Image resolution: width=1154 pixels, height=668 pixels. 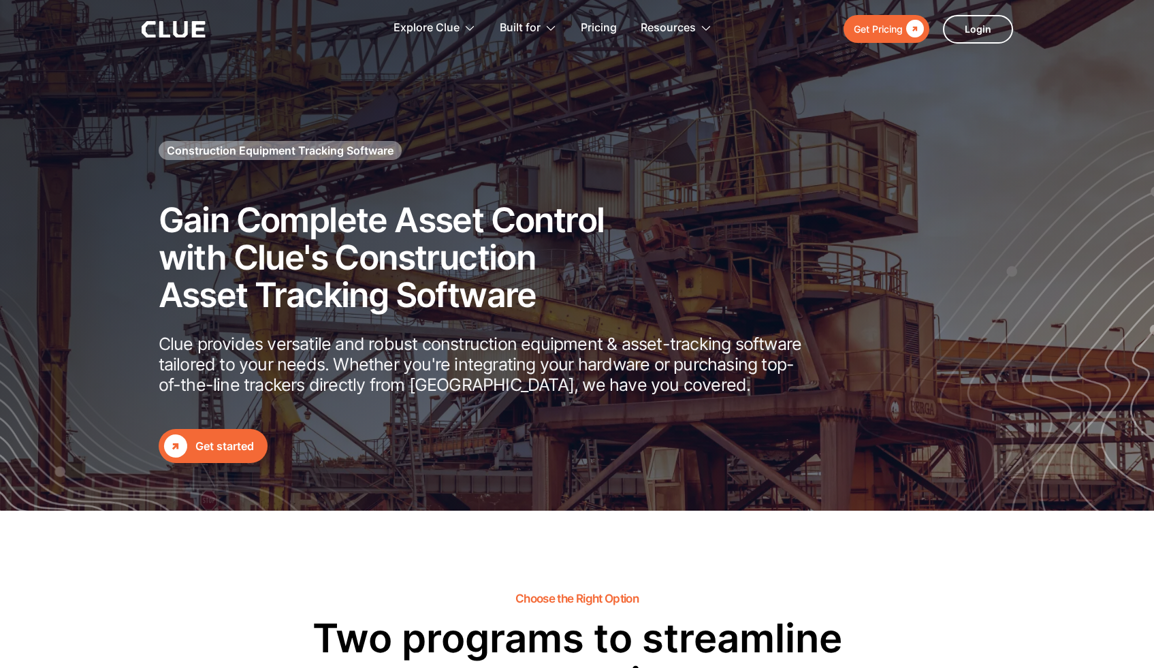 I want to click on div: Get Pricing, so click(x=878, y=29).